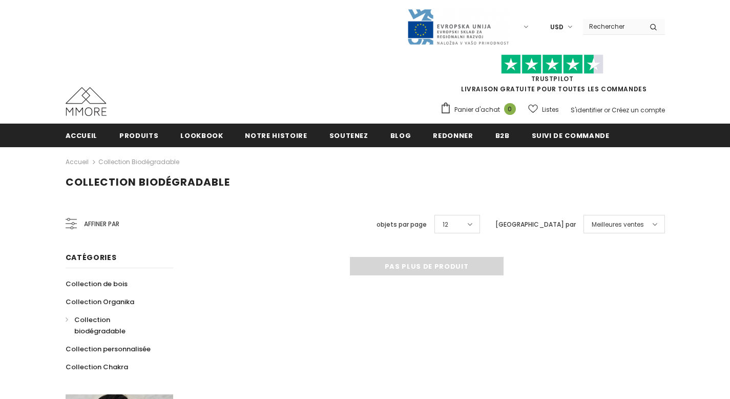  What do you see at coordinates (108, 348) in the screenshot?
I see `a: Collection personnalisée` at bounding box center [108, 348].